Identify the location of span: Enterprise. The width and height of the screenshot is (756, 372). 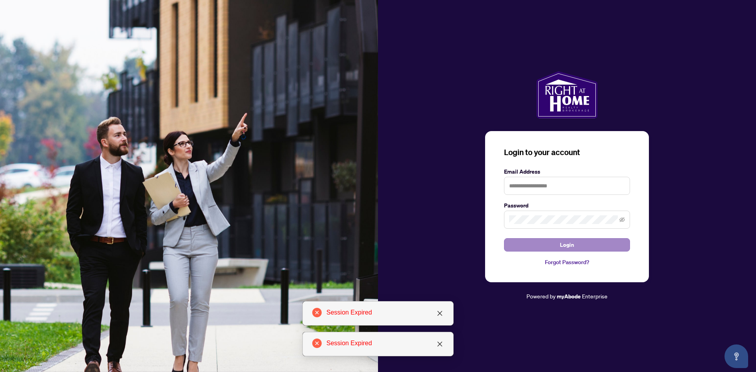
(594, 296).